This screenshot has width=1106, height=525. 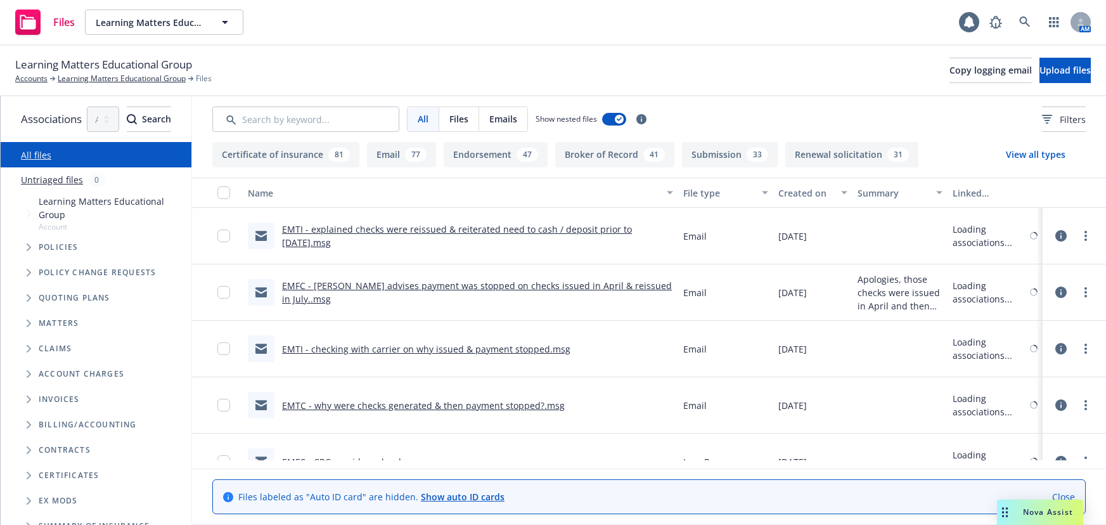 I want to click on span: Apologies, those checks were issued in April and then stopped/reissued in July (since they were n..., so click(x=900, y=292).